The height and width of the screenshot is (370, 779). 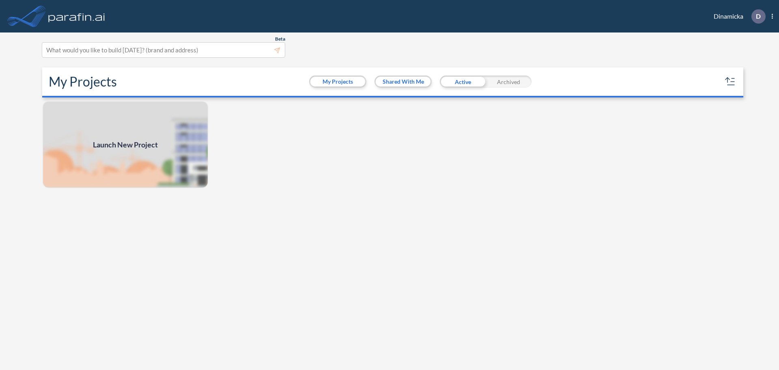 I want to click on div: Archived, so click(x=509, y=82).